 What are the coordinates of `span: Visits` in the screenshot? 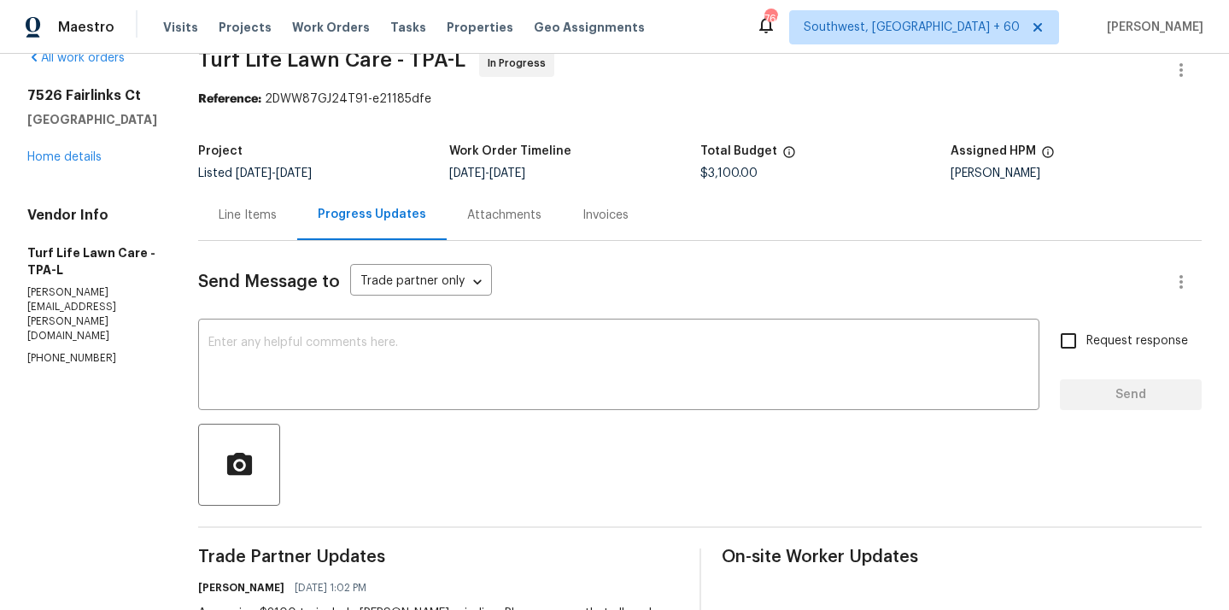 It's located at (180, 27).